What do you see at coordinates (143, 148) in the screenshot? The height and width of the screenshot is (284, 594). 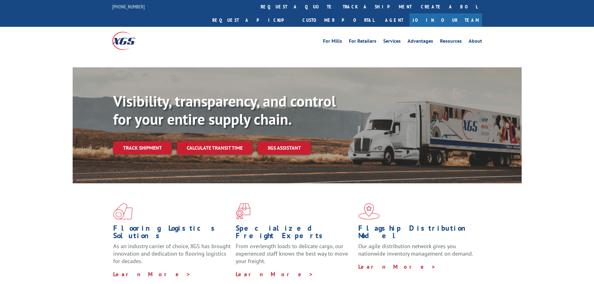 I see `a: Track shipment` at bounding box center [143, 148].